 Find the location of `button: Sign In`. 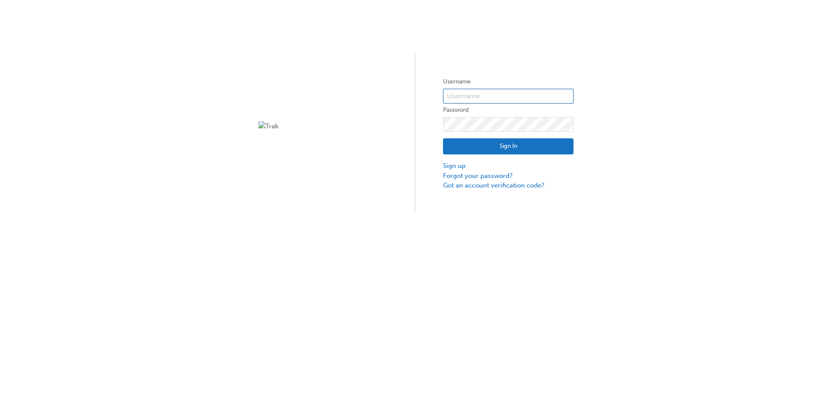

button: Sign In is located at coordinates (508, 147).